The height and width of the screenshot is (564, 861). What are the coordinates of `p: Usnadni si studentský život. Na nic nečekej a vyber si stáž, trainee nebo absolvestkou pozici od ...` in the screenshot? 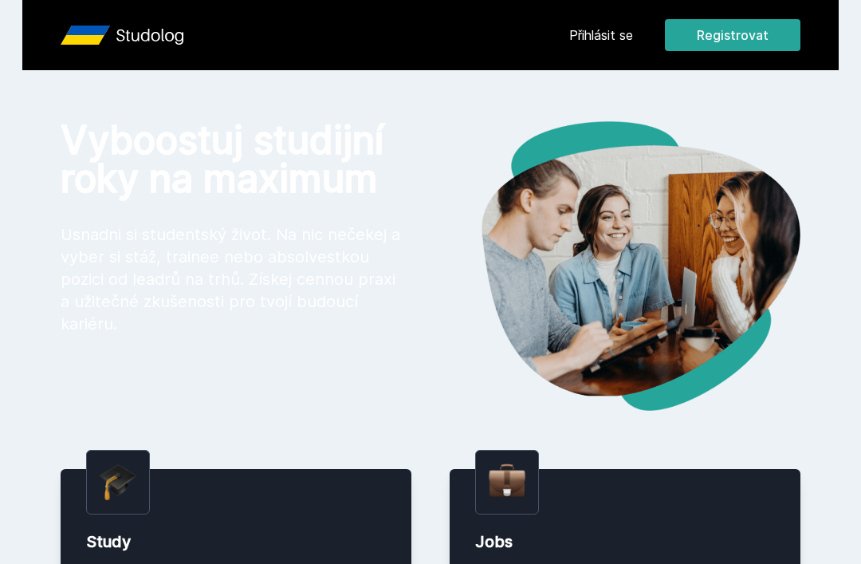 It's located at (233, 279).